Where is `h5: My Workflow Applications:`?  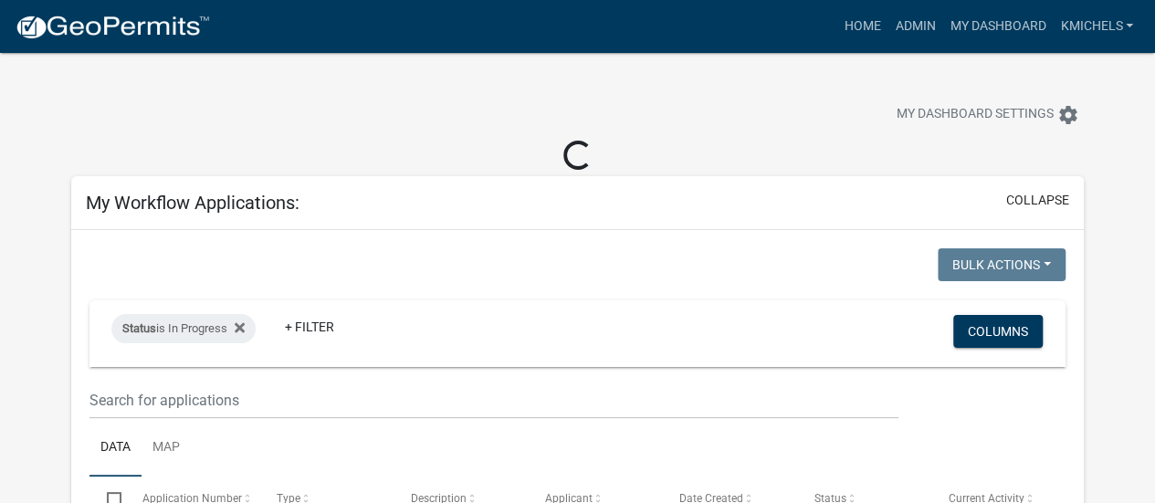 h5: My Workflow Applications: is located at coordinates (193, 203).